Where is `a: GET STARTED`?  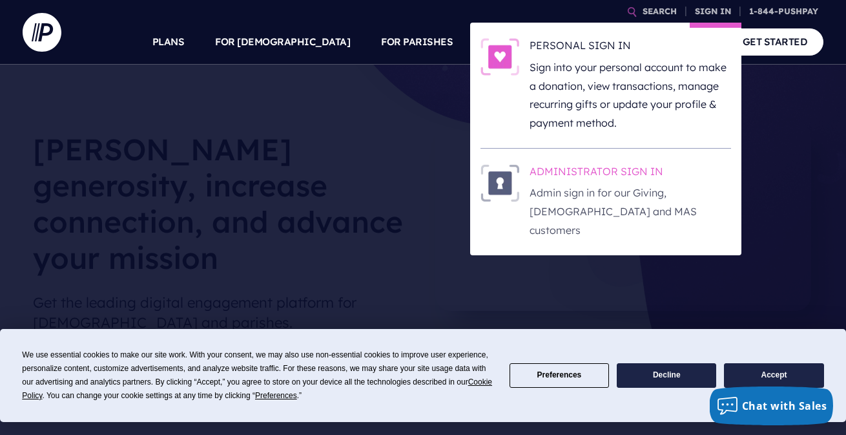 a: GET STARTED is located at coordinates (775, 41).